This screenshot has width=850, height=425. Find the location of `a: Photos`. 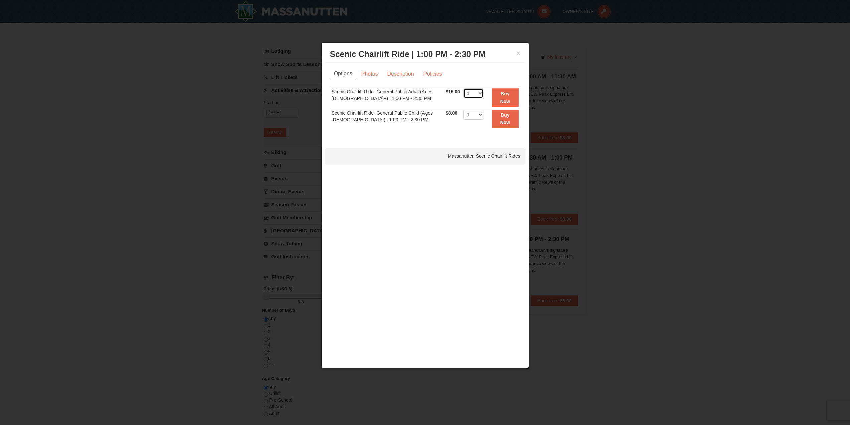

a: Photos is located at coordinates (370, 74).